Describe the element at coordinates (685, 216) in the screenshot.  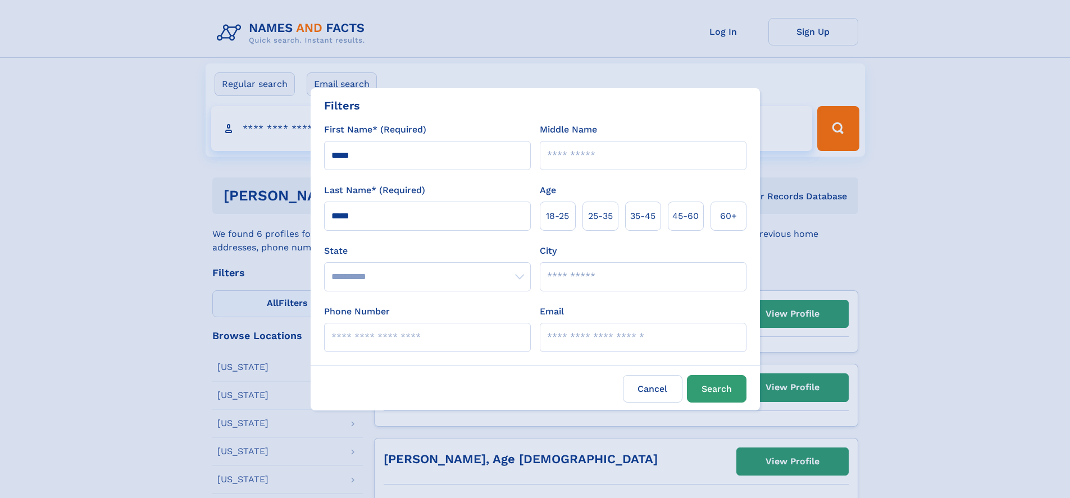
I see `span: 45‑60` at that location.